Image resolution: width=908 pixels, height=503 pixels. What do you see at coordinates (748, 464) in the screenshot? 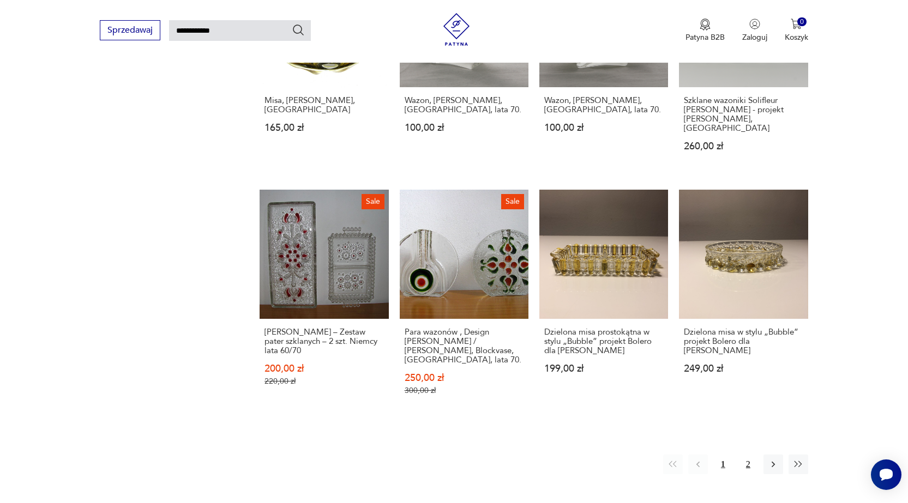
I see `button: 2` at bounding box center [748, 464].